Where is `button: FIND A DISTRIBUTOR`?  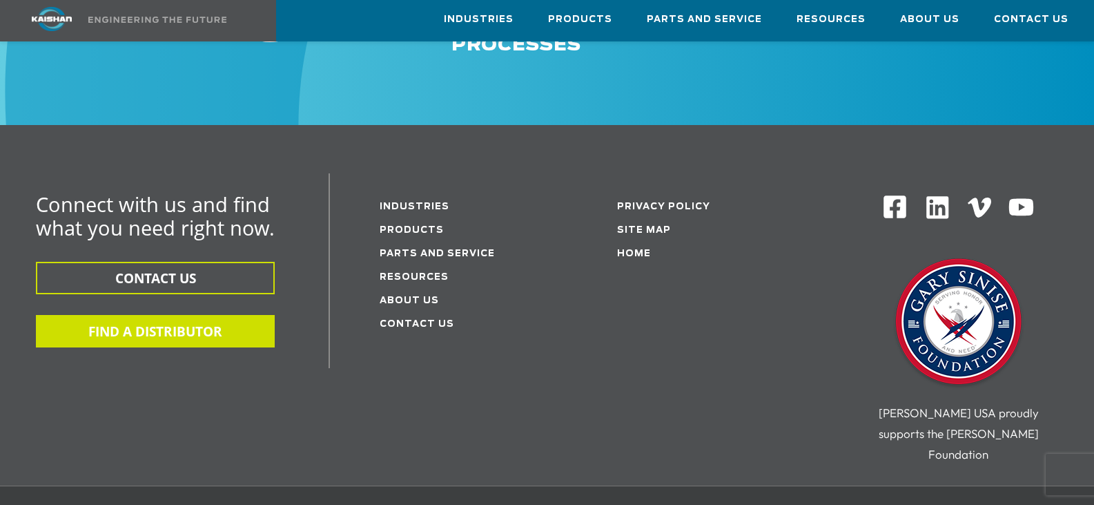 button: FIND A DISTRIBUTOR is located at coordinates (155, 331).